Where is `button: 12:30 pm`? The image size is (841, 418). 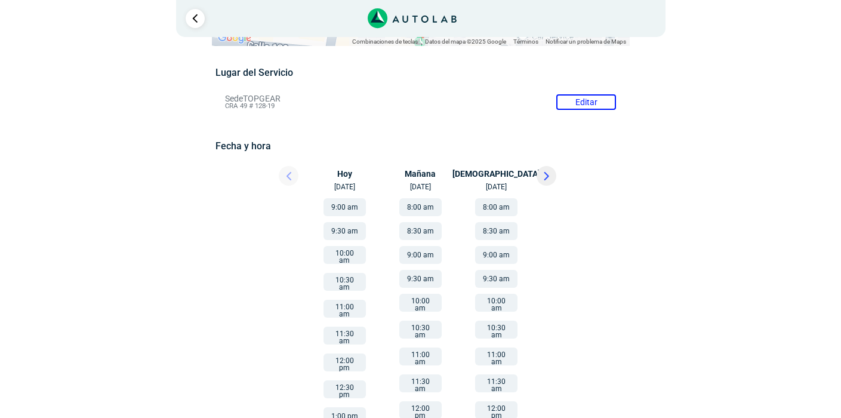 button: 12:30 pm is located at coordinates (344, 389).